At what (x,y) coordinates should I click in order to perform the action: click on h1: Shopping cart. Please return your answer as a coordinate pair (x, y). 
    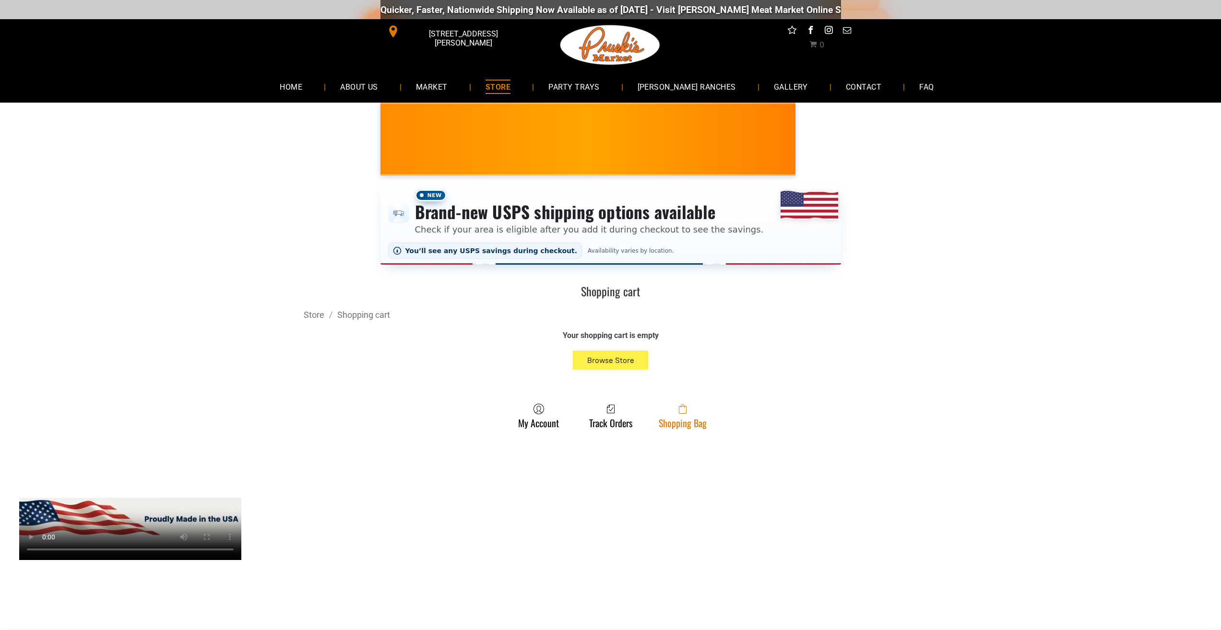
    Looking at the image, I should click on (611, 291).